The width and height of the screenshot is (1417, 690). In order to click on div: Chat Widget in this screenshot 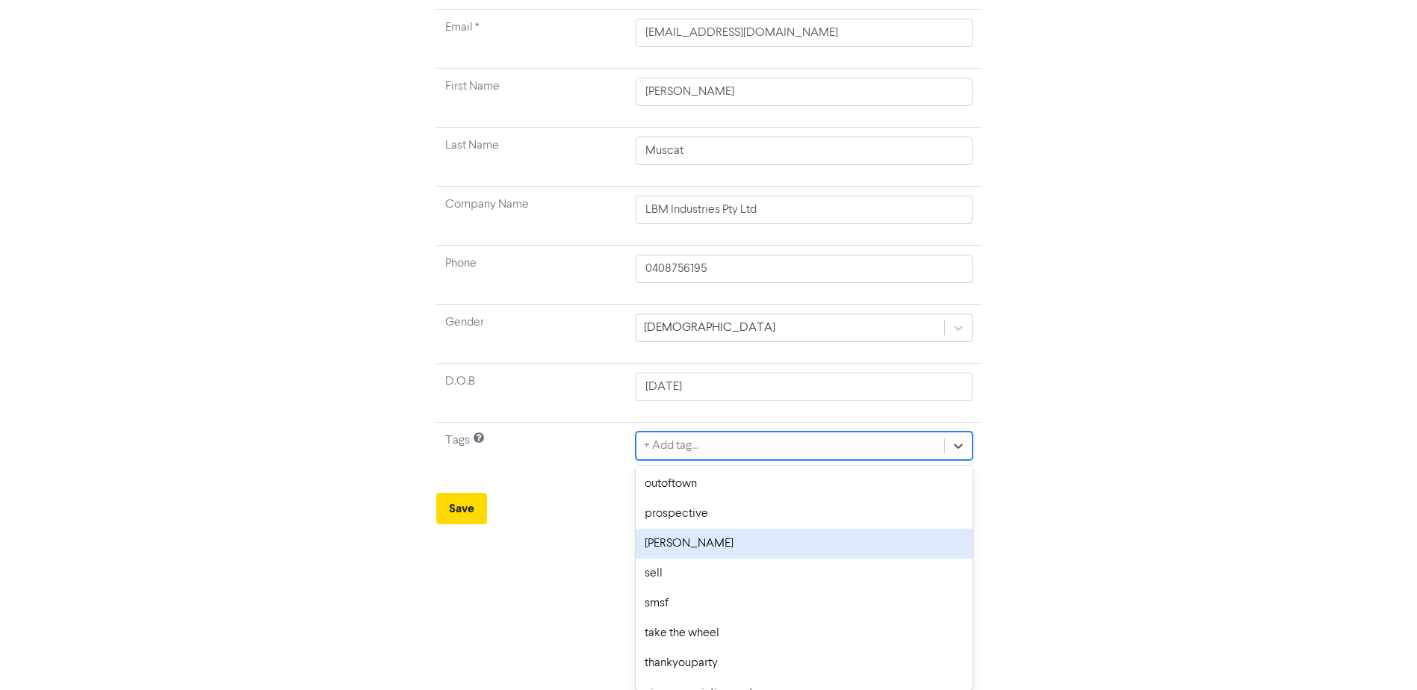, I will do `click(1380, 654)`.